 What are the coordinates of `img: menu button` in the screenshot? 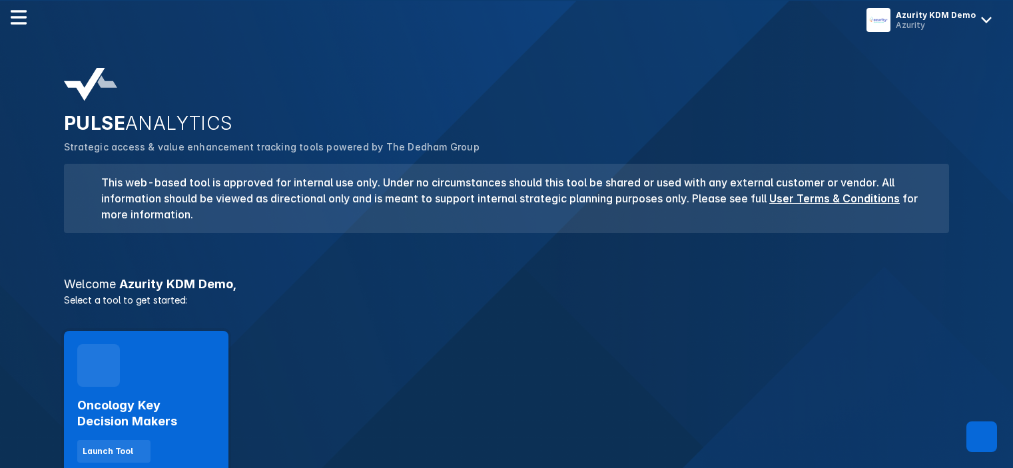 It's located at (878, 20).